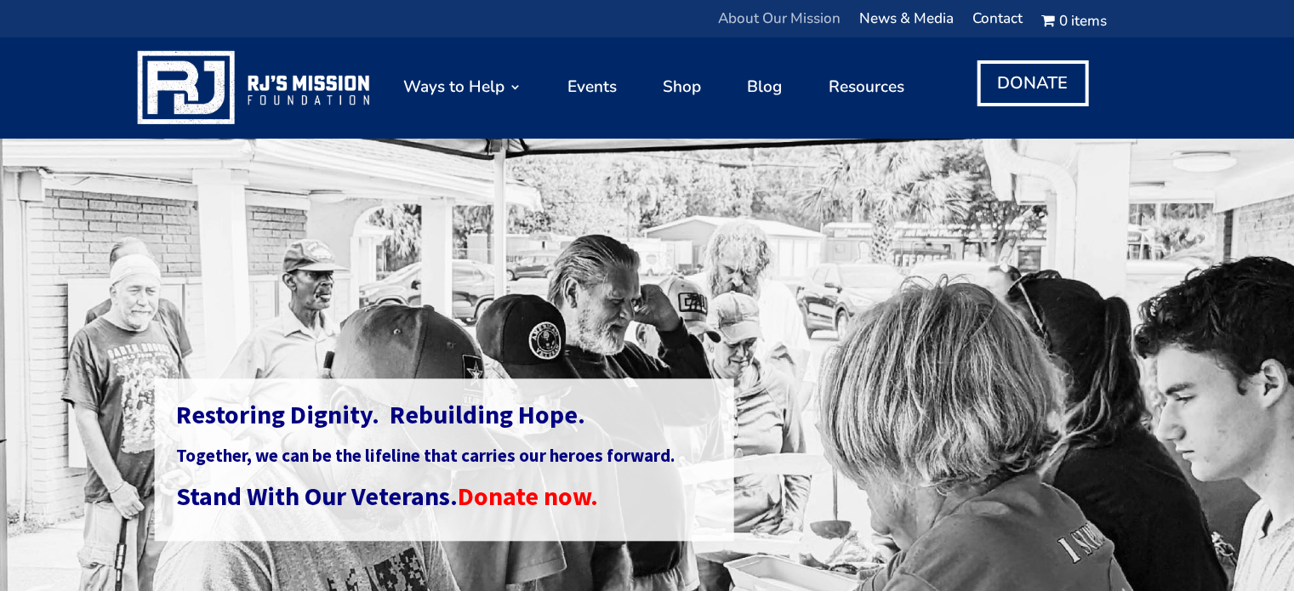 Image resolution: width=1294 pixels, height=591 pixels. I want to click on a: DONATE, so click(1032, 83).